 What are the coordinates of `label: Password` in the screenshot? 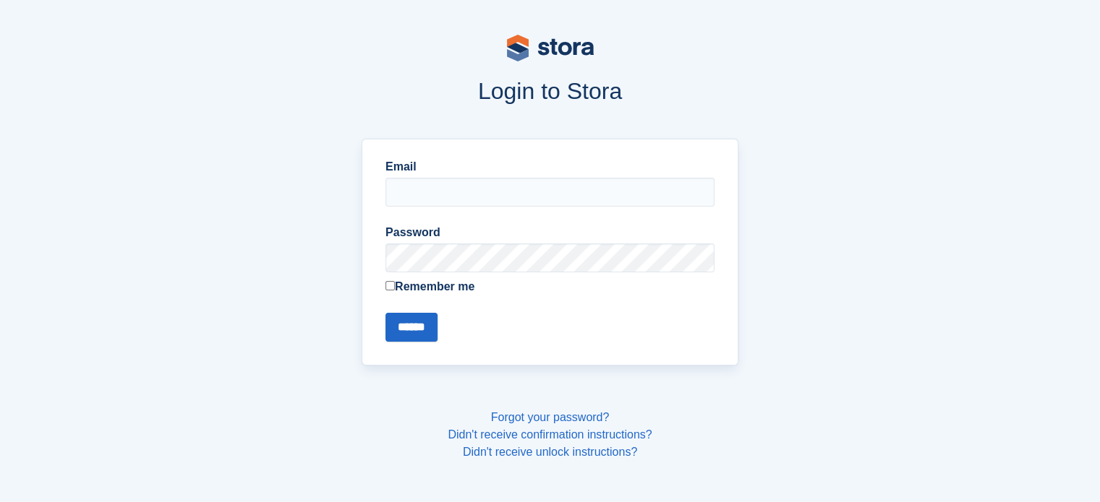 It's located at (549, 233).